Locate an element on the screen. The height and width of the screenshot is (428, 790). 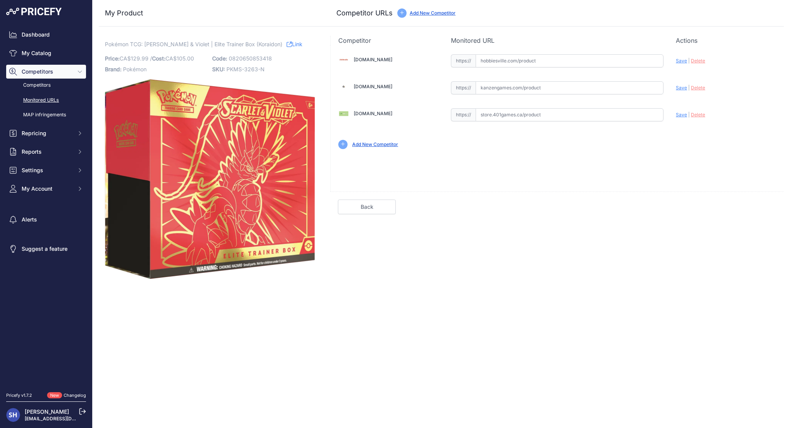
a: Competitors is located at coordinates (46, 85).